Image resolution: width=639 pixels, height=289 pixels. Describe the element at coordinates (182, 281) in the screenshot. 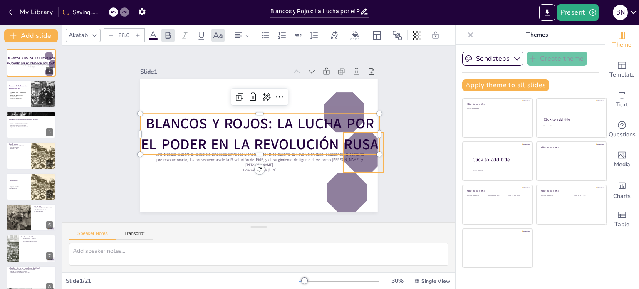

I see `div: Slide 1 / 21` at that location.